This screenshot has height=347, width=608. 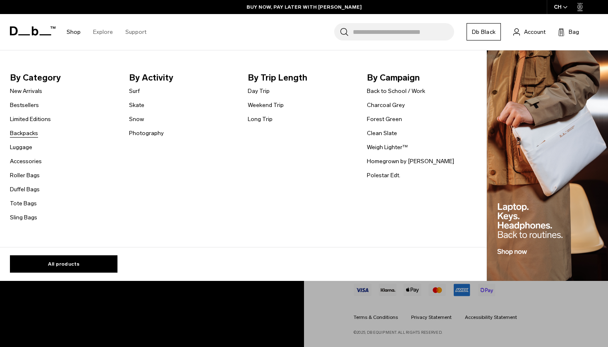 What do you see at coordinates (136, 105) in the screenshot?
I see `a: Skate` at bounding box center [136, 105].